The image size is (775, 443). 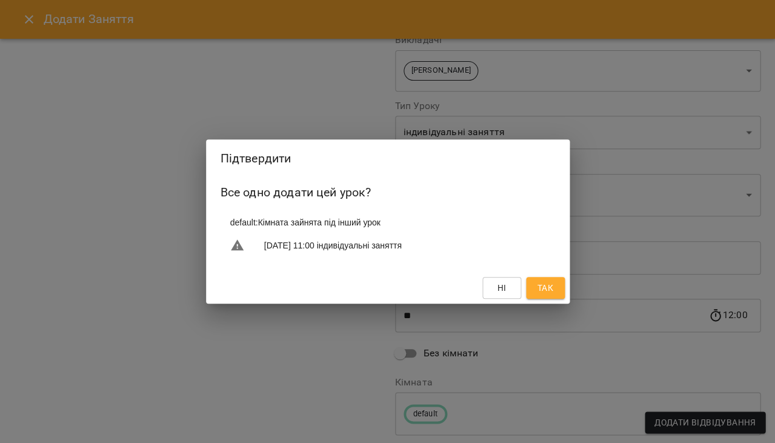 I want to click on button: Так, so click(x=545, y=288).